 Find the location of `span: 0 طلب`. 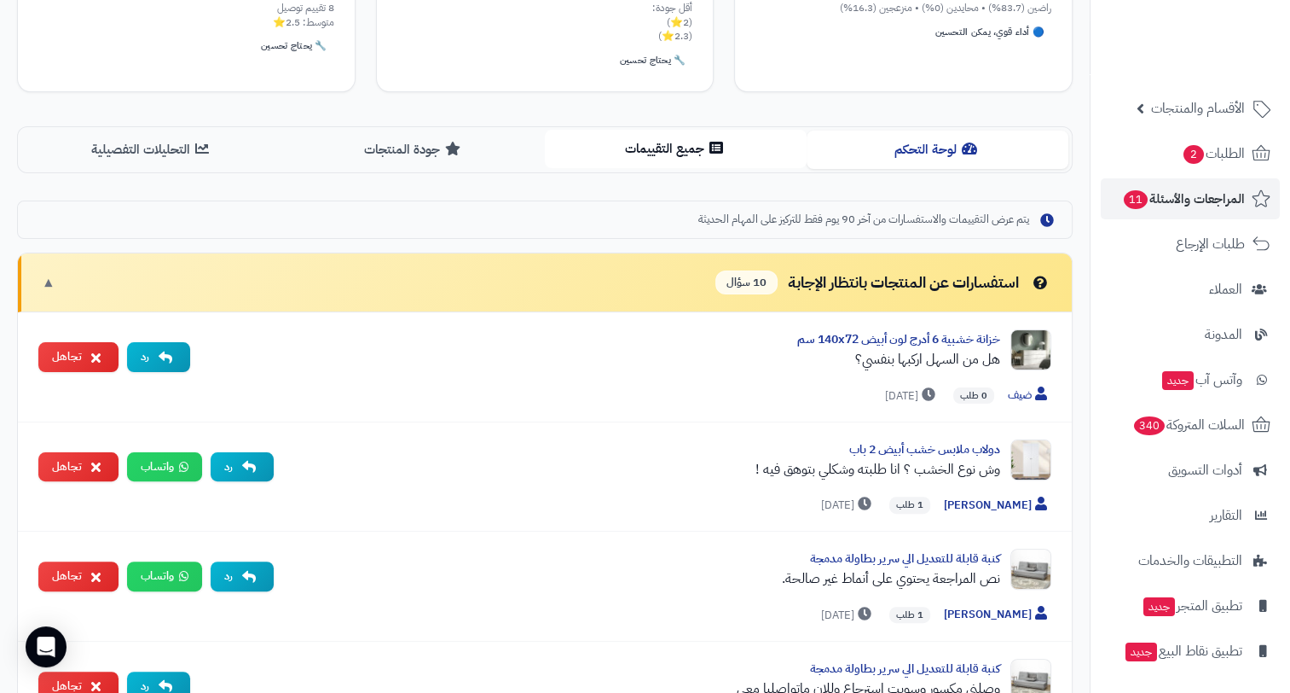

span: 0 طلب is located at coordinates (974, 396).